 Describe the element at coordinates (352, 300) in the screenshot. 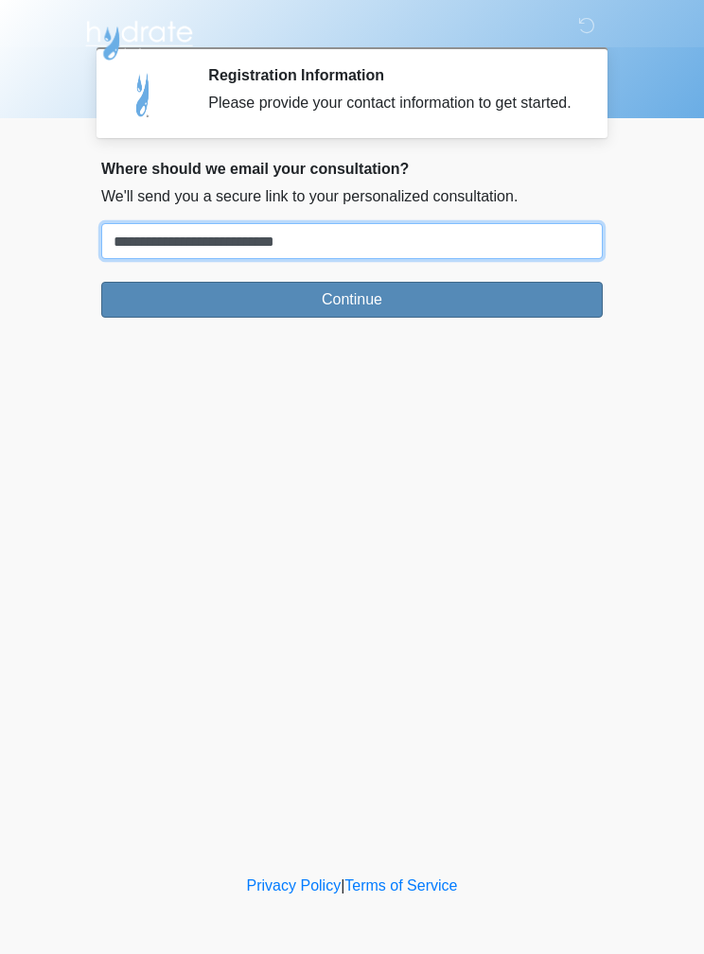

I see `button: Continue` at that location.